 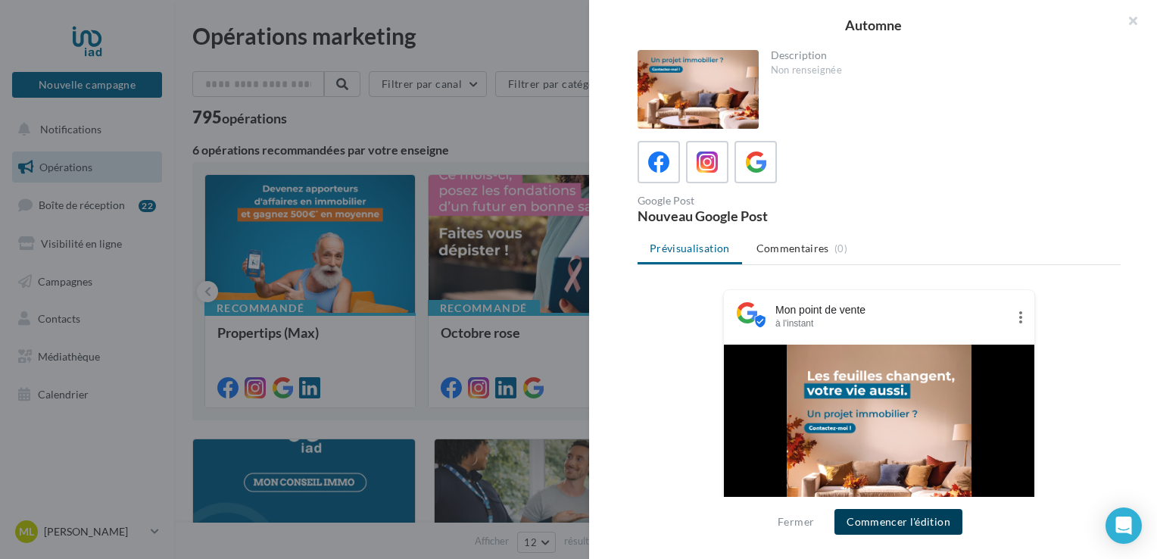 I want to click on div: à l'instant, so click(x=891, y=323).